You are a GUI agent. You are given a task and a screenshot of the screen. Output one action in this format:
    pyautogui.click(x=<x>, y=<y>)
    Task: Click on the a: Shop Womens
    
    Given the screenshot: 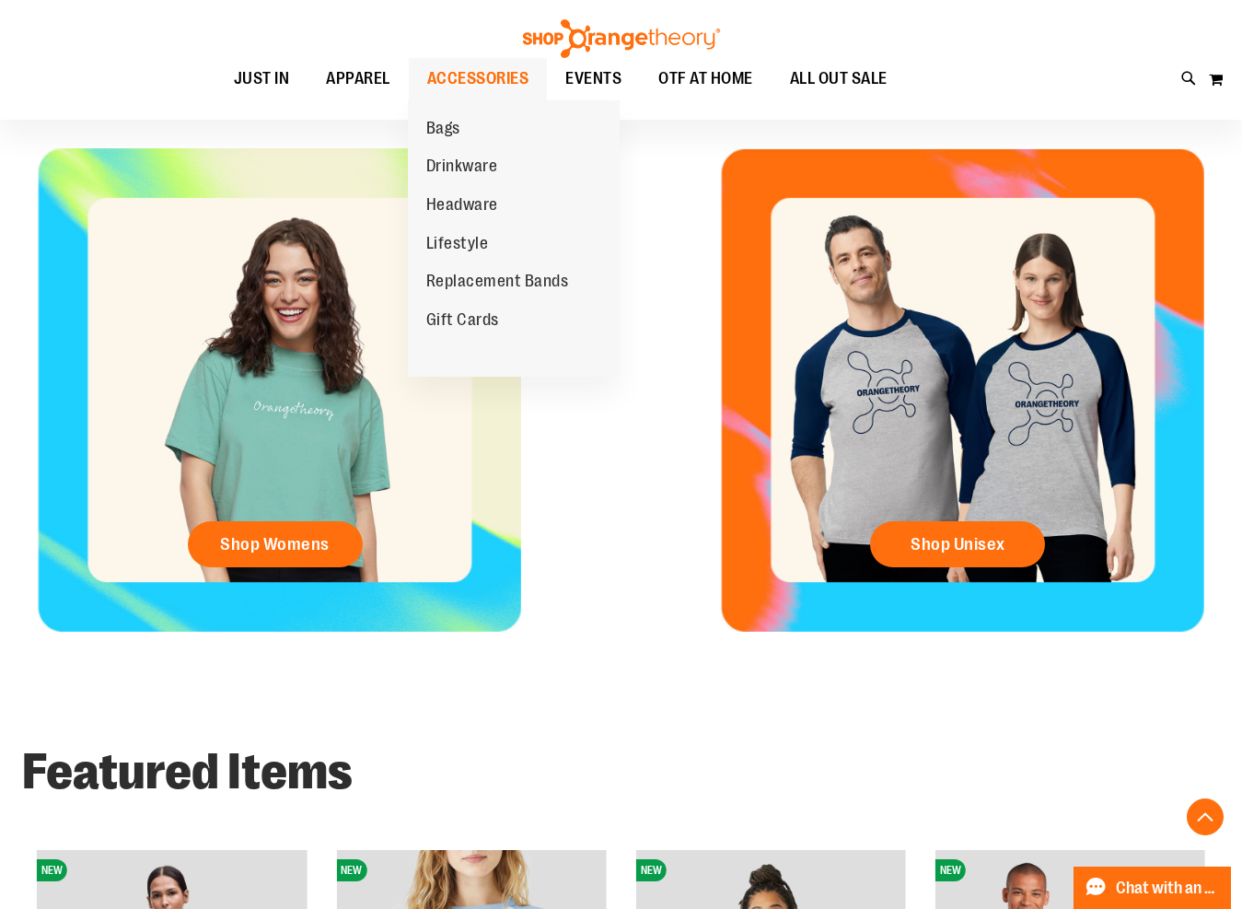 What is the action you would take?
    pyautogui.click(x=275, y=544)
    